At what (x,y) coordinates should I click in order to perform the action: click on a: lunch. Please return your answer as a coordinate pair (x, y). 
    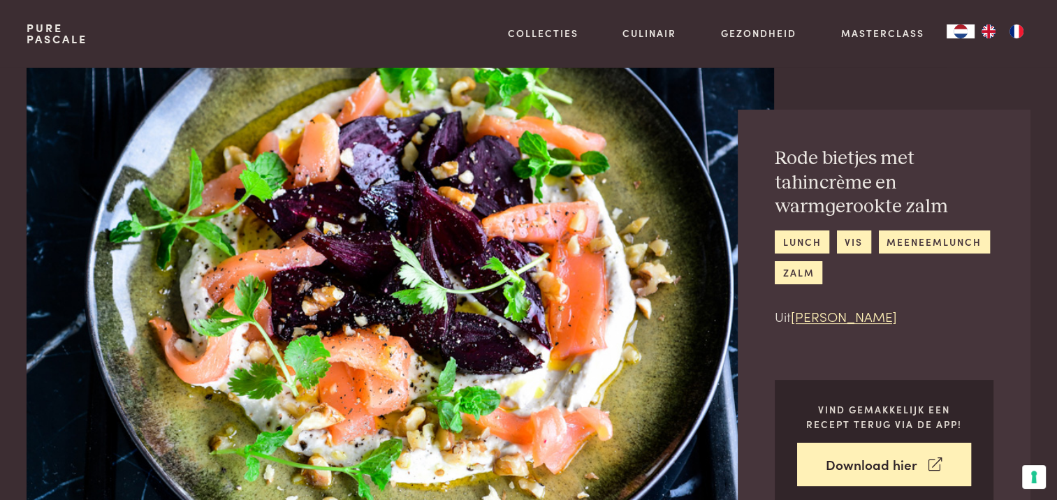
    Looking at the image, I should click on (802, 242).